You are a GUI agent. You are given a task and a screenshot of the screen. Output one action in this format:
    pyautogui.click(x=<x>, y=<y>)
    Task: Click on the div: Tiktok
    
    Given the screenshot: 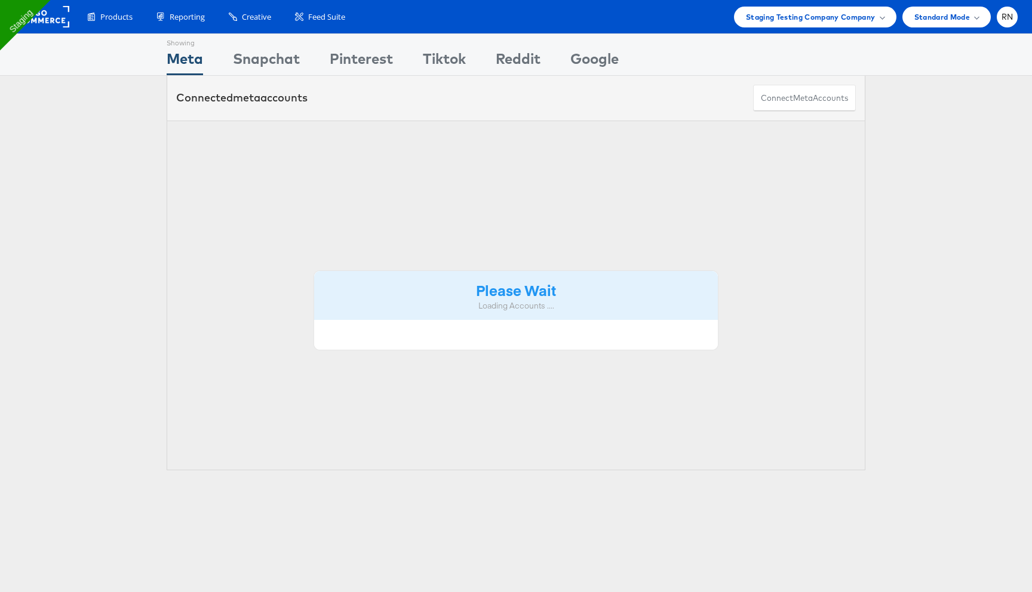 What is the action you would take?
    pyautogui.click(x=444, y=62)
    